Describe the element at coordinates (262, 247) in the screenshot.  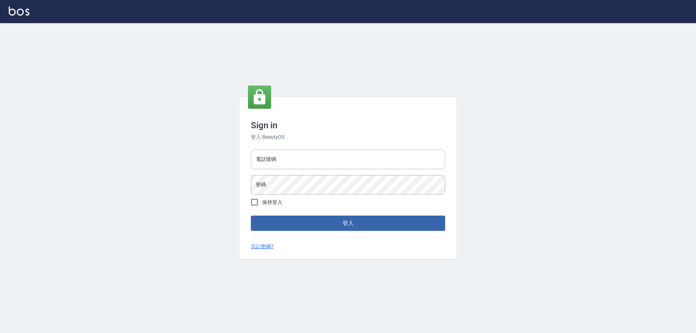
I see `a: 忘記密碼?` at that location.